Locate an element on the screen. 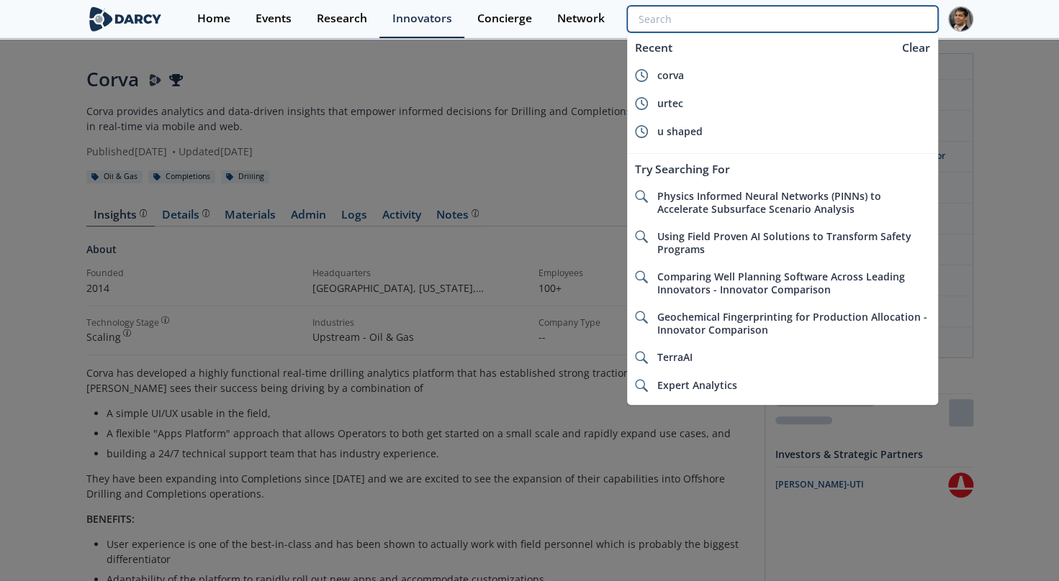 This screenshot has height=581, width=1059. div: Concierge is located at coordinates (504, 19).